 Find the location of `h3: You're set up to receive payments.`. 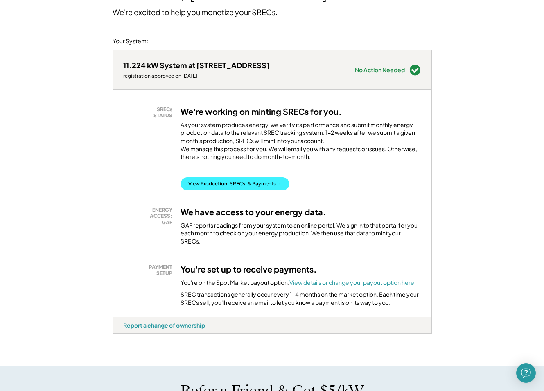

h3: You're set up to receive payments. is located at coordinates (248, 270).